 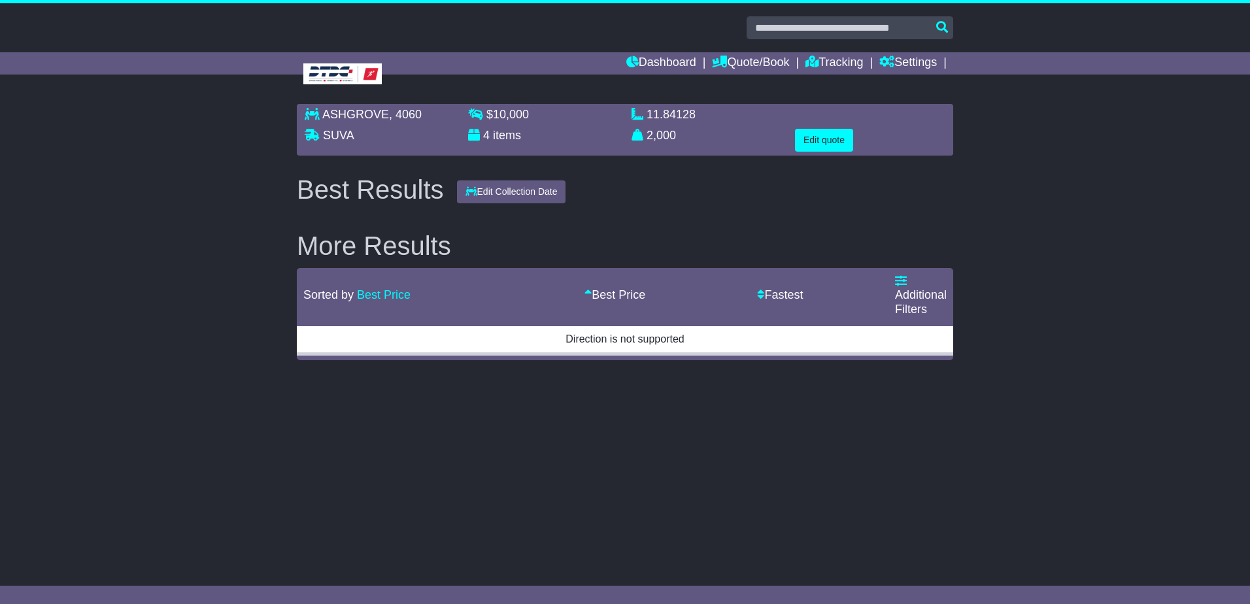 I want to click on td: Direction is not supported, so click(x=625, y=339).